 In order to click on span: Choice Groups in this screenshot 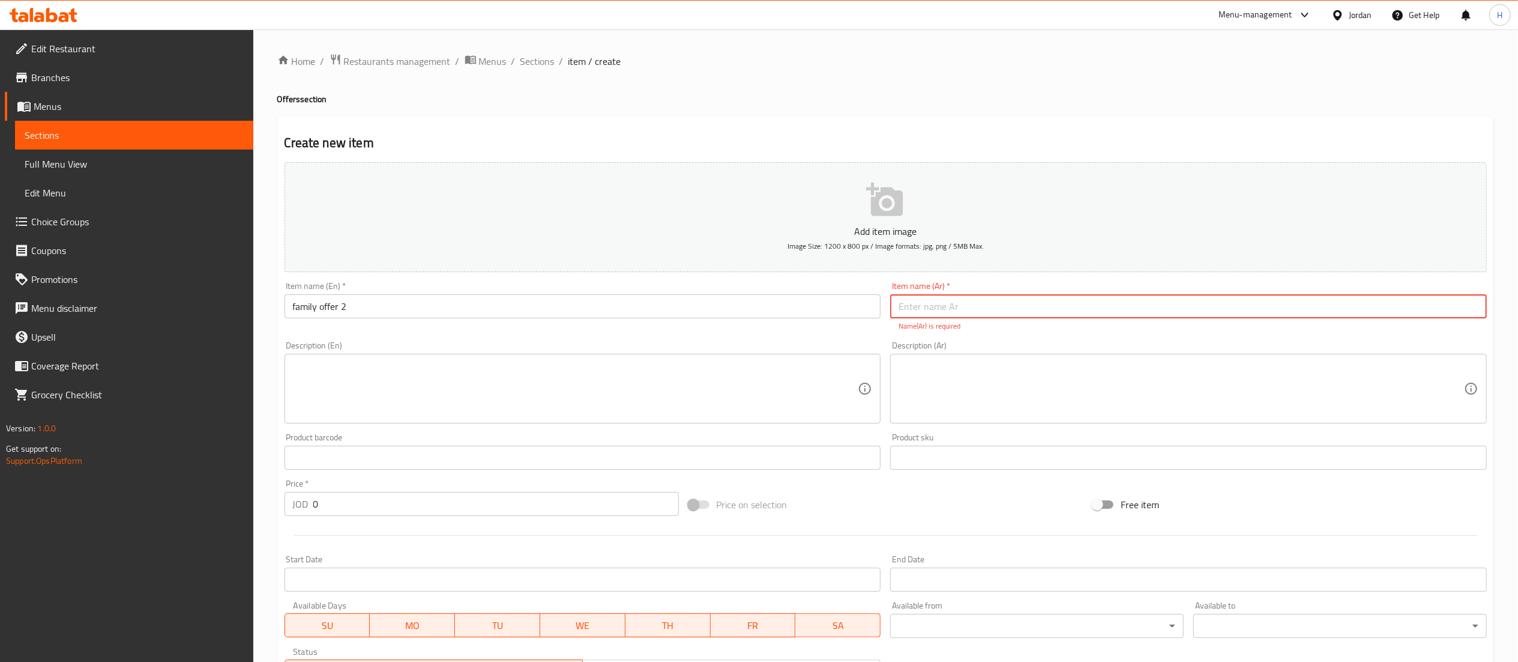, I will do `click(137, 222)`.